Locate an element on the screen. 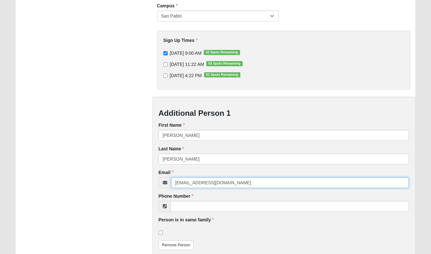  label: Phone Number is located at coordinates (176, 196).